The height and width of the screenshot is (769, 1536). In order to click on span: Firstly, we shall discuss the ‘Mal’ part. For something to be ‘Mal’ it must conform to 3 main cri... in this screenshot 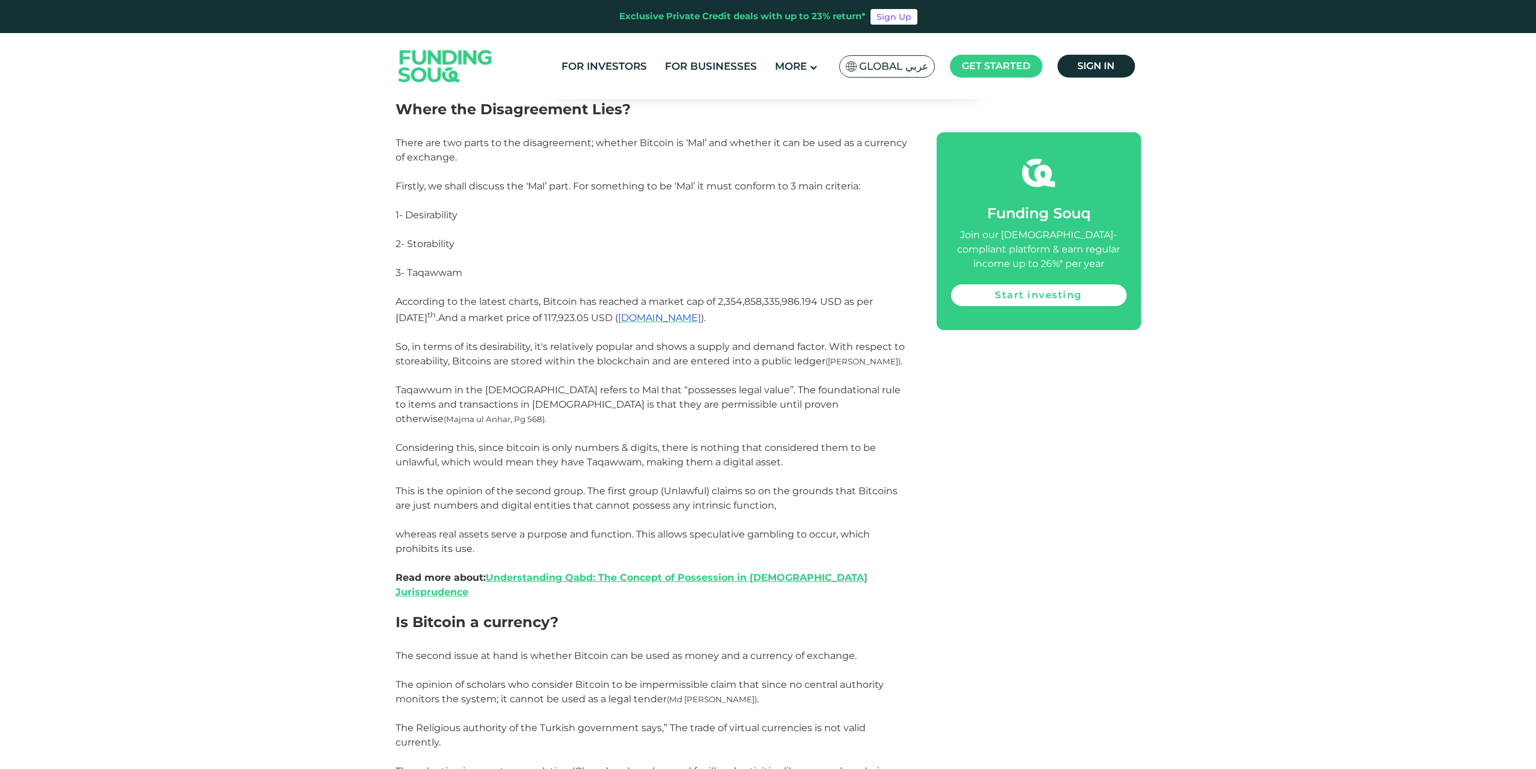, I will do `click(627, 186)`.